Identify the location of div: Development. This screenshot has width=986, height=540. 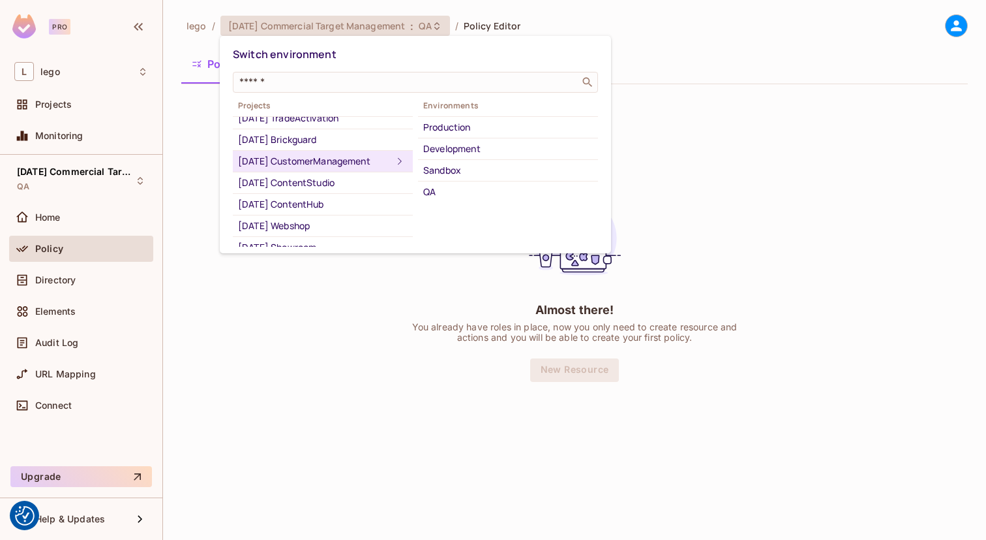
(508, 149).